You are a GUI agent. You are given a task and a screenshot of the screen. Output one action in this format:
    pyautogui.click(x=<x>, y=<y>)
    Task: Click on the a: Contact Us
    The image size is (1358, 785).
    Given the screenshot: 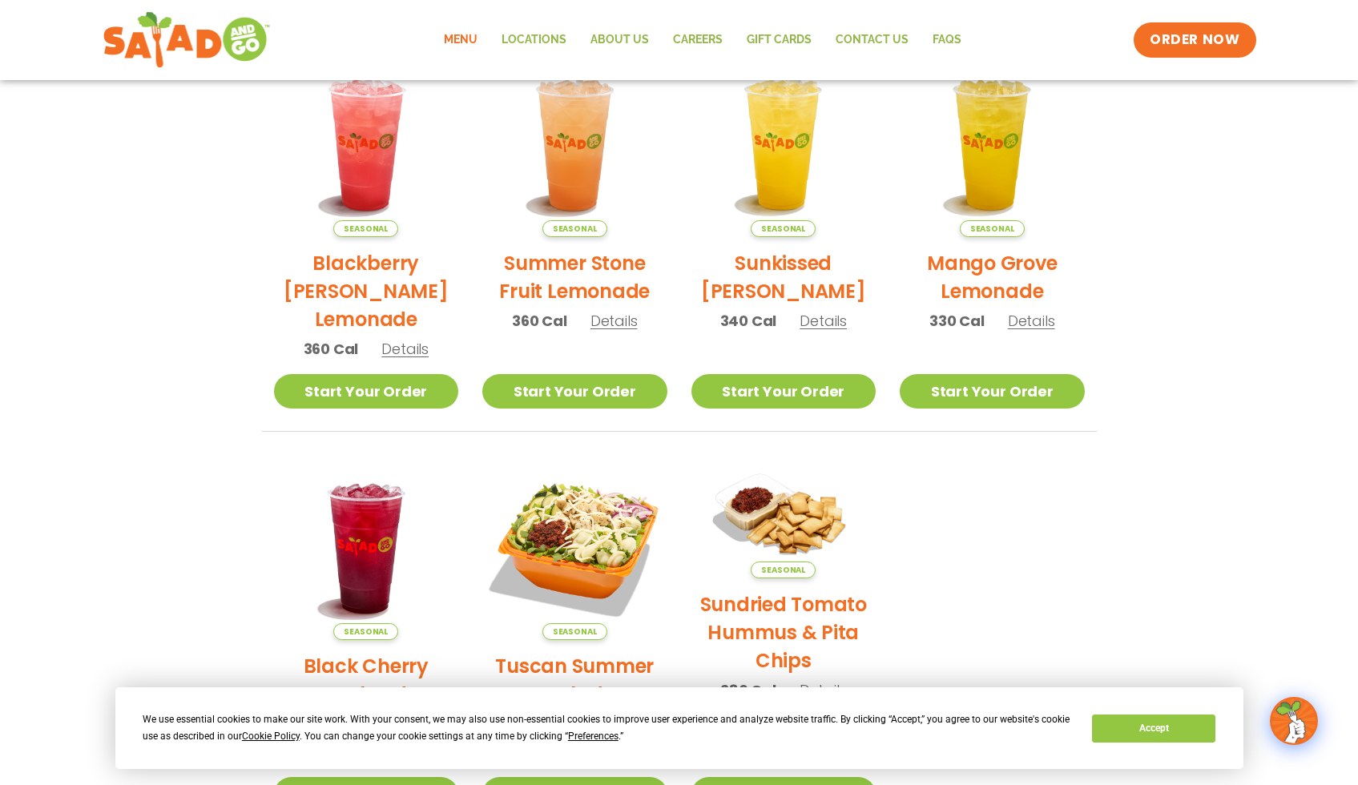 What is the action you would take?
    pyautogui.click(x=872, y=40)
    